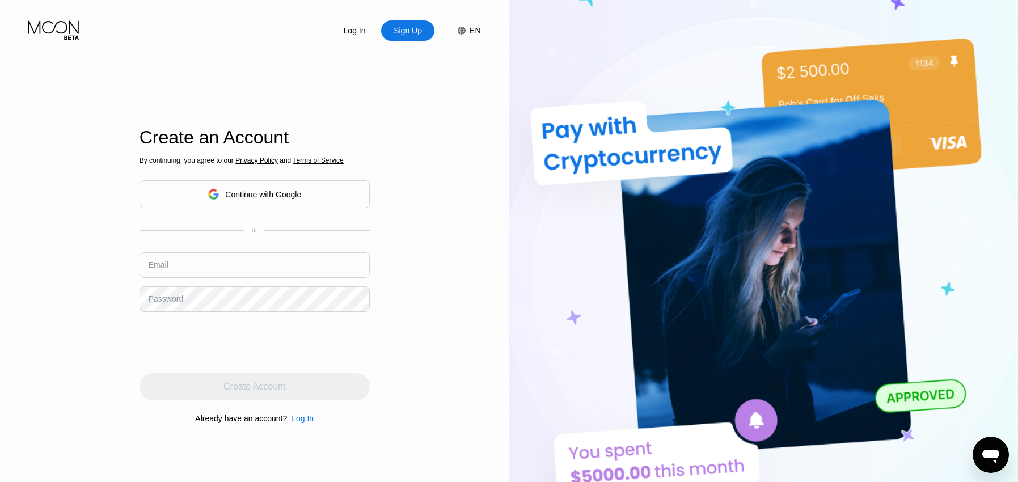  What do you see at coordinates (254, 230) in the screenshot?
I see `div: or` at bounding box center [254, 230].